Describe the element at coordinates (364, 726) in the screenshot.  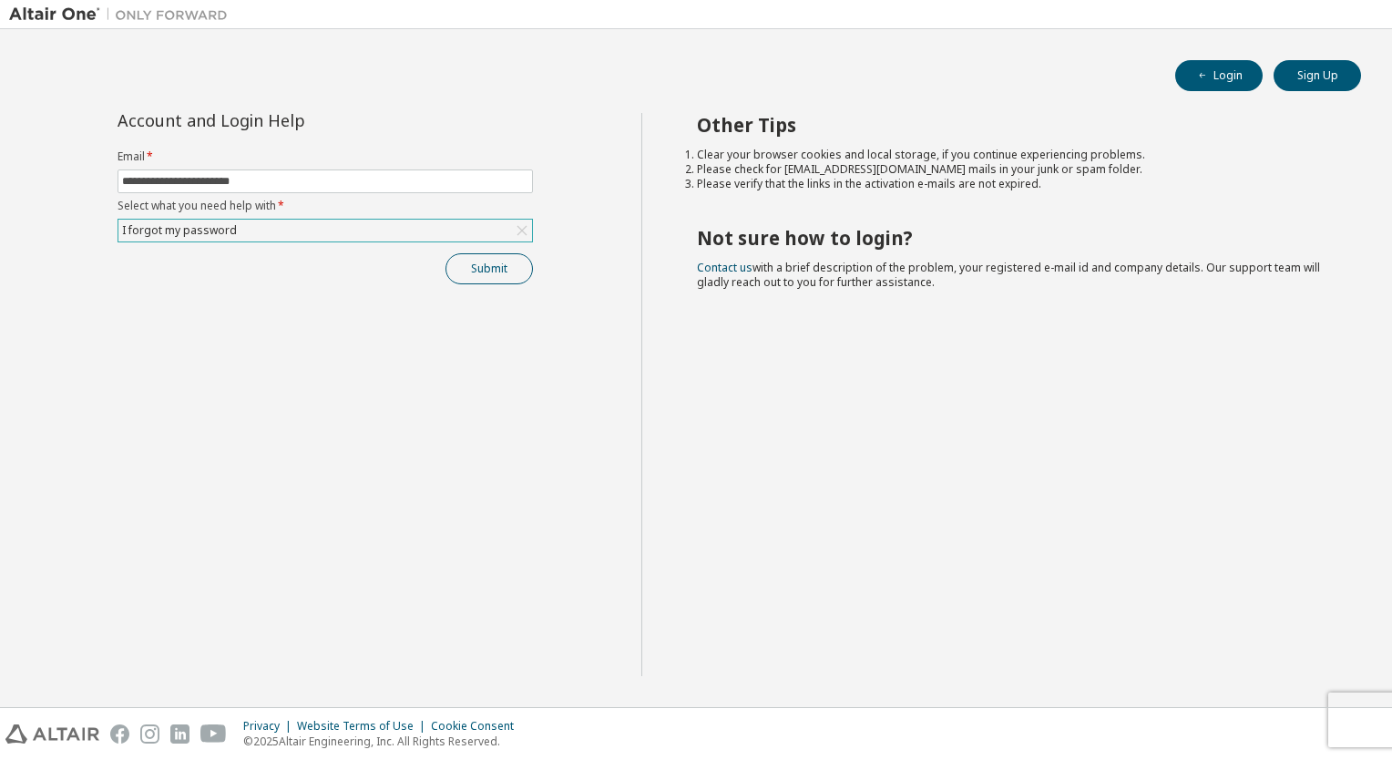
I see `div: Website Terms of Use` at that location.